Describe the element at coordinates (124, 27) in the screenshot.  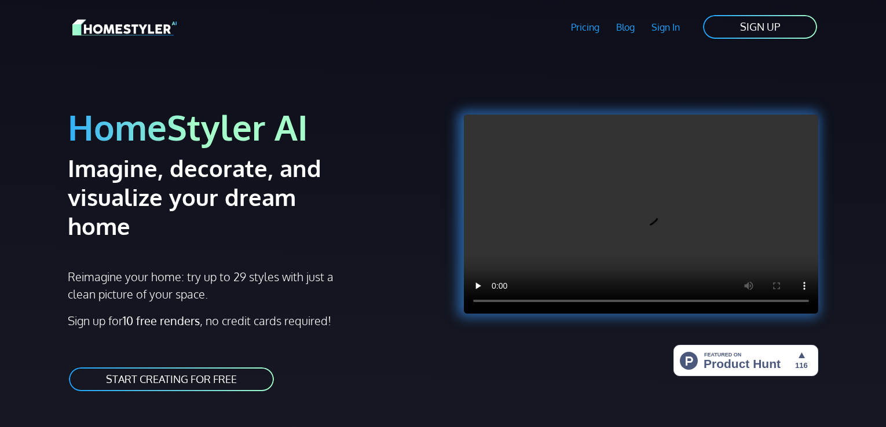
I see `img: HomeStyler AI logo` at that location.